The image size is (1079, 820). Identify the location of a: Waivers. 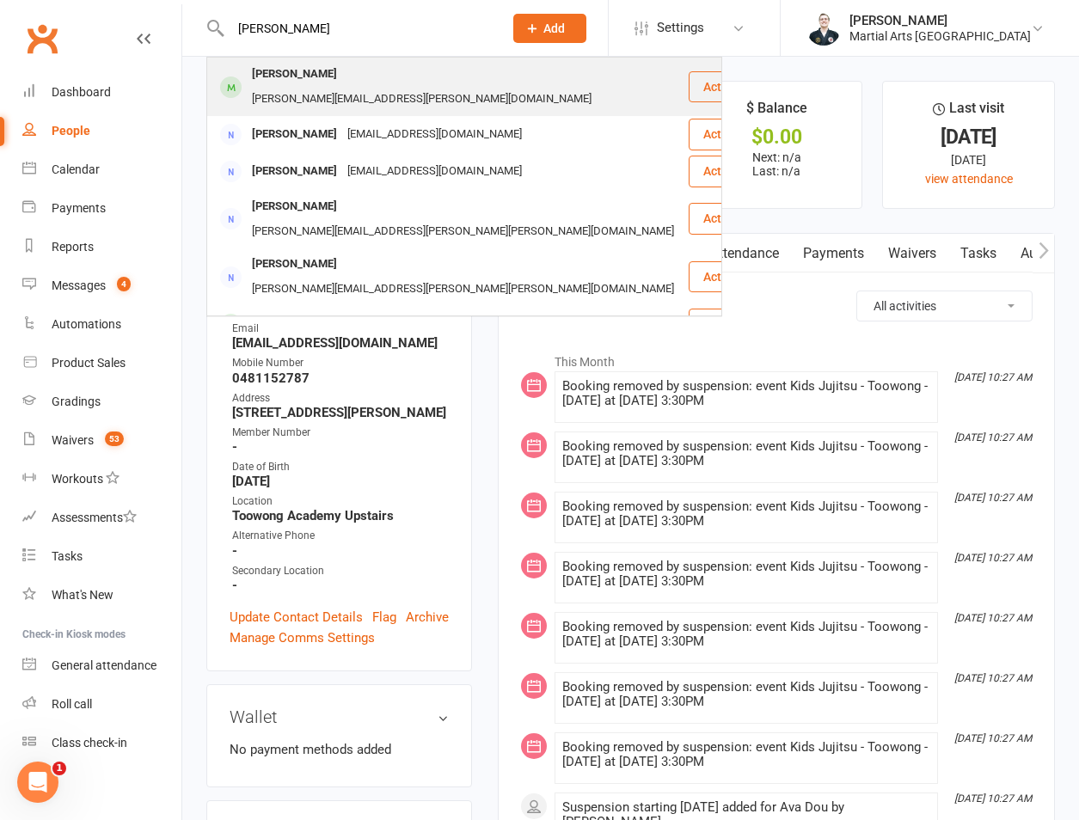
(912, 254).